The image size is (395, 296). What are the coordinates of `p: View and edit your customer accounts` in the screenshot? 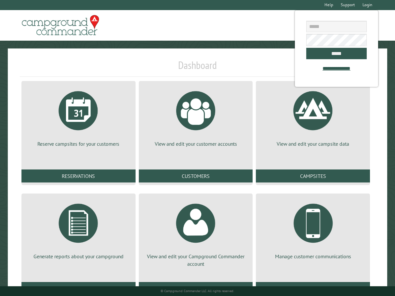 It's located at (196, 144).